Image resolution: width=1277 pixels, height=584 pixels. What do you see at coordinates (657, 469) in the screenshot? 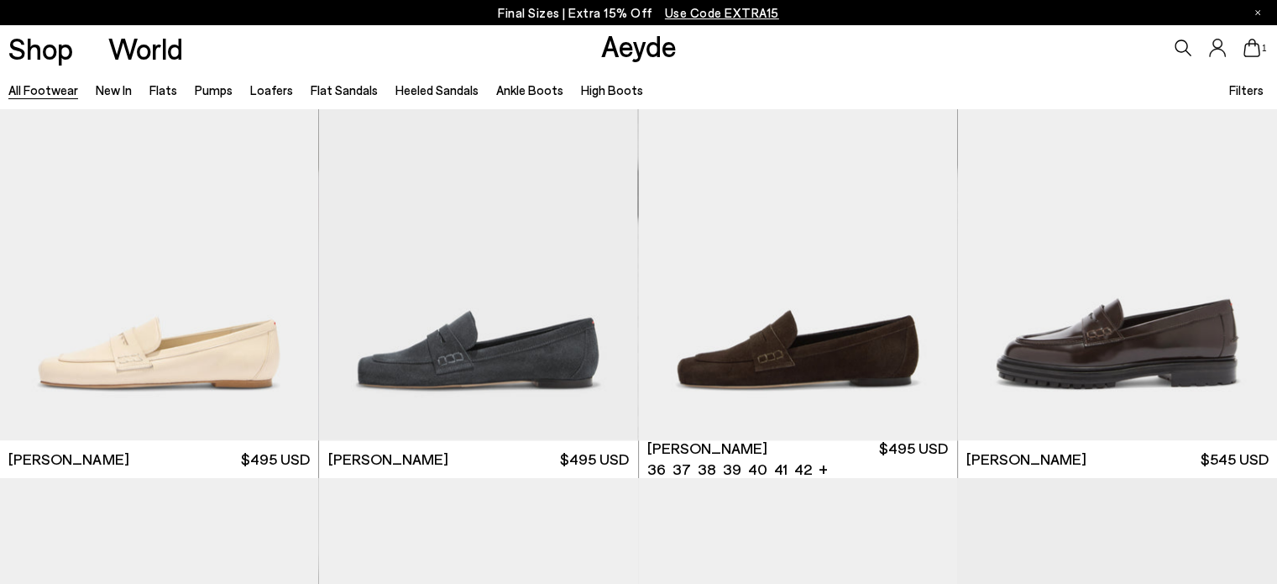
I see `li: 36` at bounding box center [657, 469].